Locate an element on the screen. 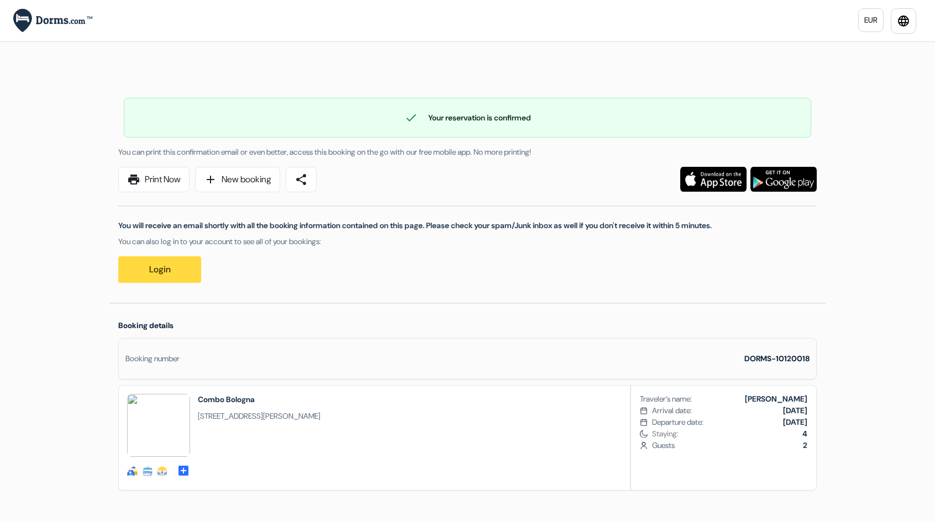 This screenshot has height=522, width=935. span: You can print this confirmation email or even better, access this booking on the go with our free... is located at coordinates (324, 152).